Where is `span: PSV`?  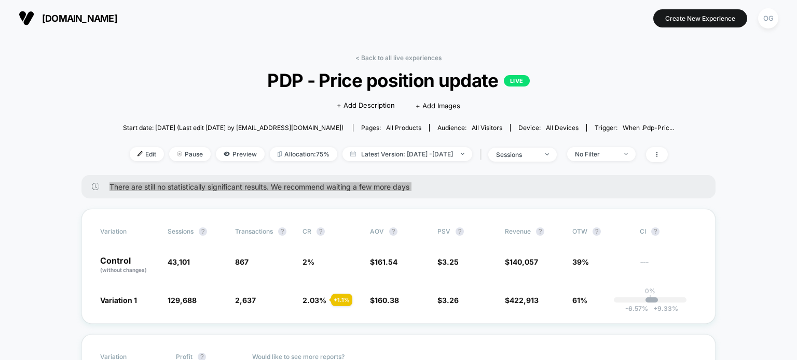 span: PSV is located at coordinates (443, 231).